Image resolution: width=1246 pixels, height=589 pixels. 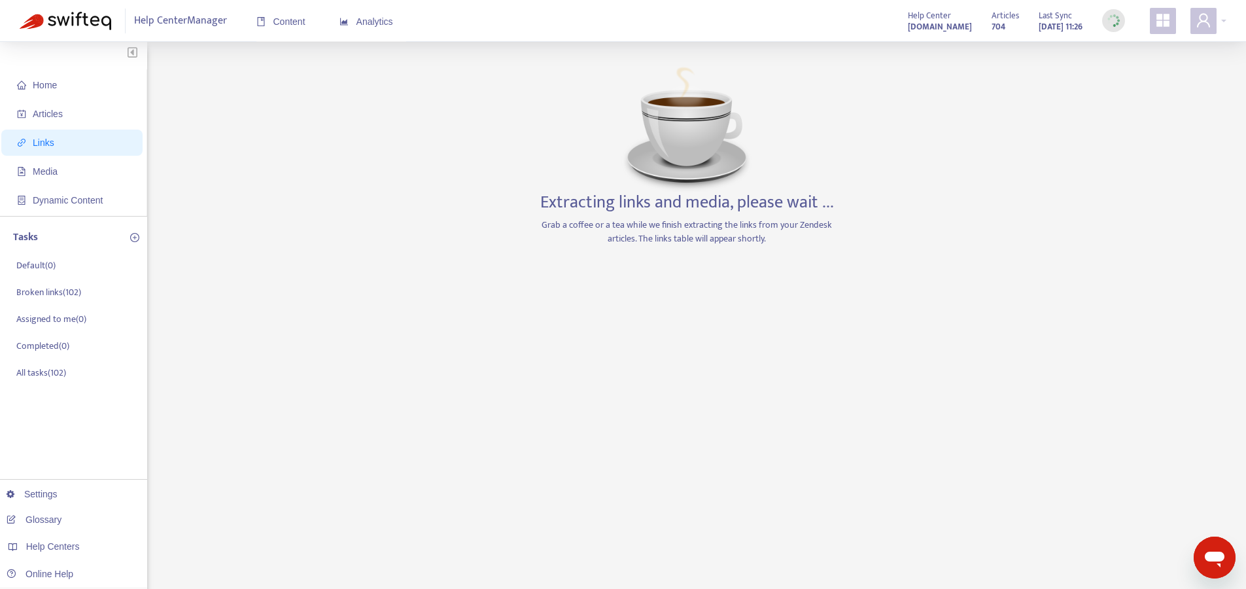 I want to click on span: home, so click(x=22, y=85).